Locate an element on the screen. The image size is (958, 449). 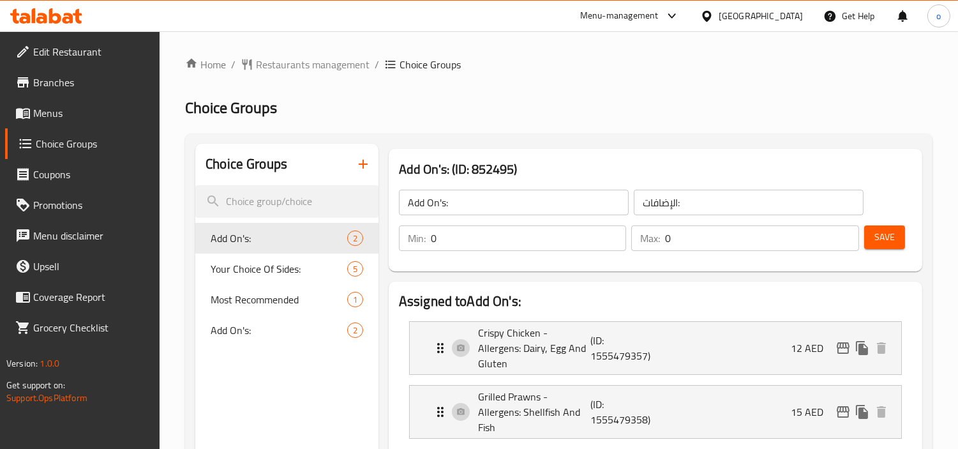
span: Branches is located at coordinates (91, 82).